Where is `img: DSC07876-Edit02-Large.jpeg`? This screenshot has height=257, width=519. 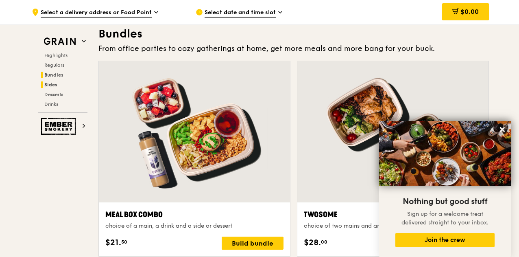 img: DSC07876-Edit02-Large.jpeg is located at coordinates (445, 153).